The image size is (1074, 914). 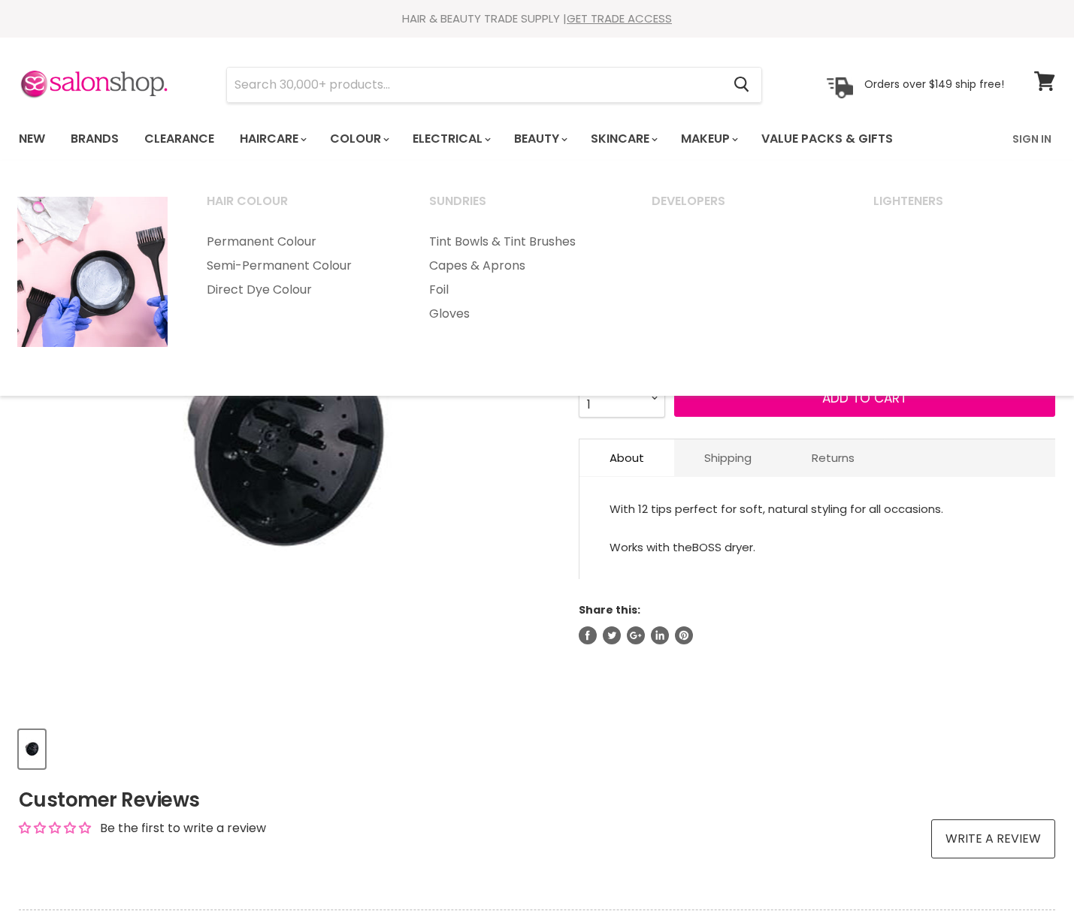 What do you see at coordinates (179, 139) in the screenshot?
I see `a: Clearance` at bounding box center [179, 139].